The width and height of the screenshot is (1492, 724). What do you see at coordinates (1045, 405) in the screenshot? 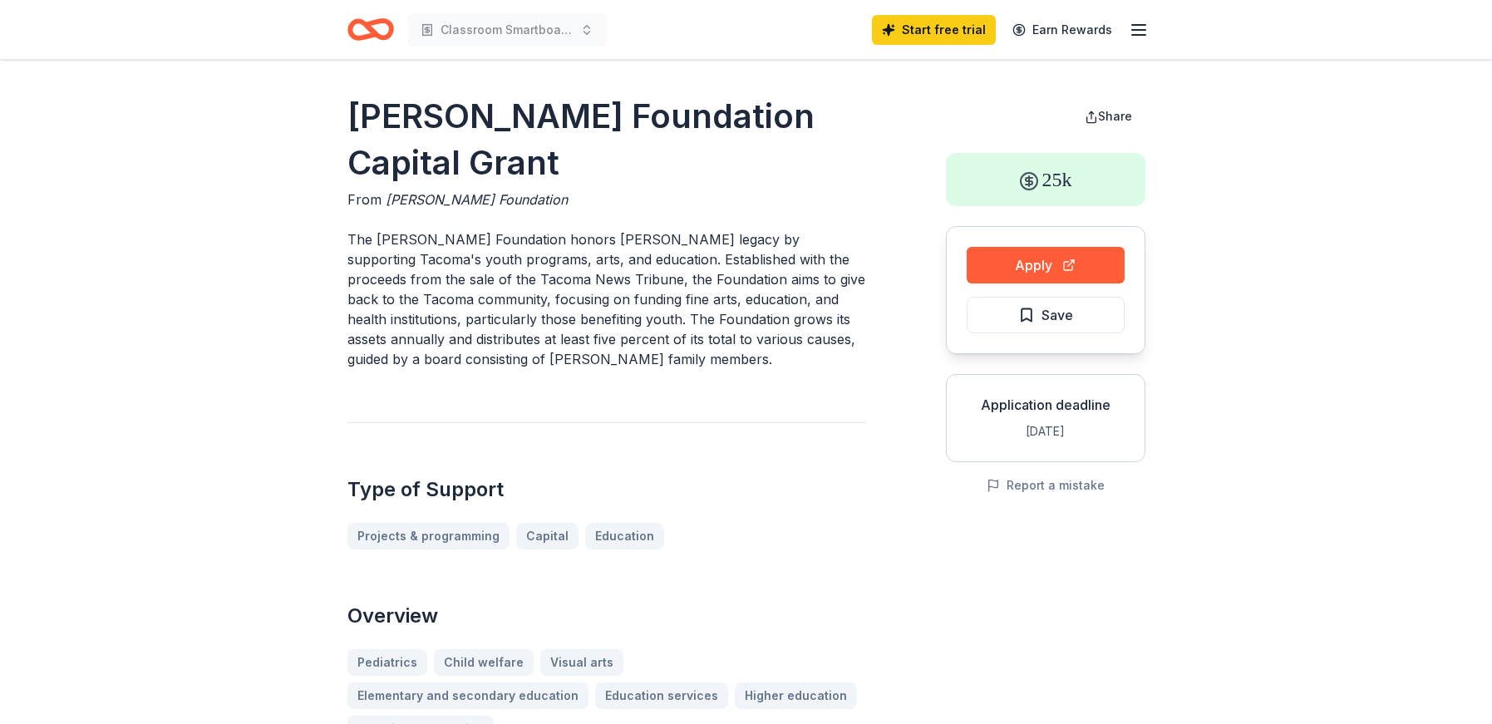
I see `div: Application deadline` at bounding box center [1045, 405].